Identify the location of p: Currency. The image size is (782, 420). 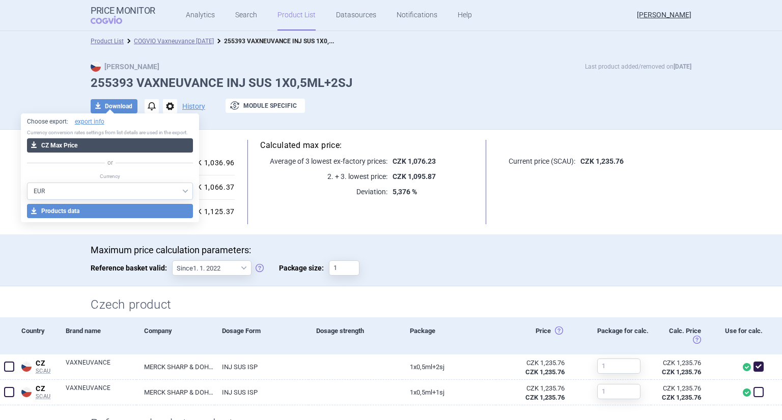
(110, 177).